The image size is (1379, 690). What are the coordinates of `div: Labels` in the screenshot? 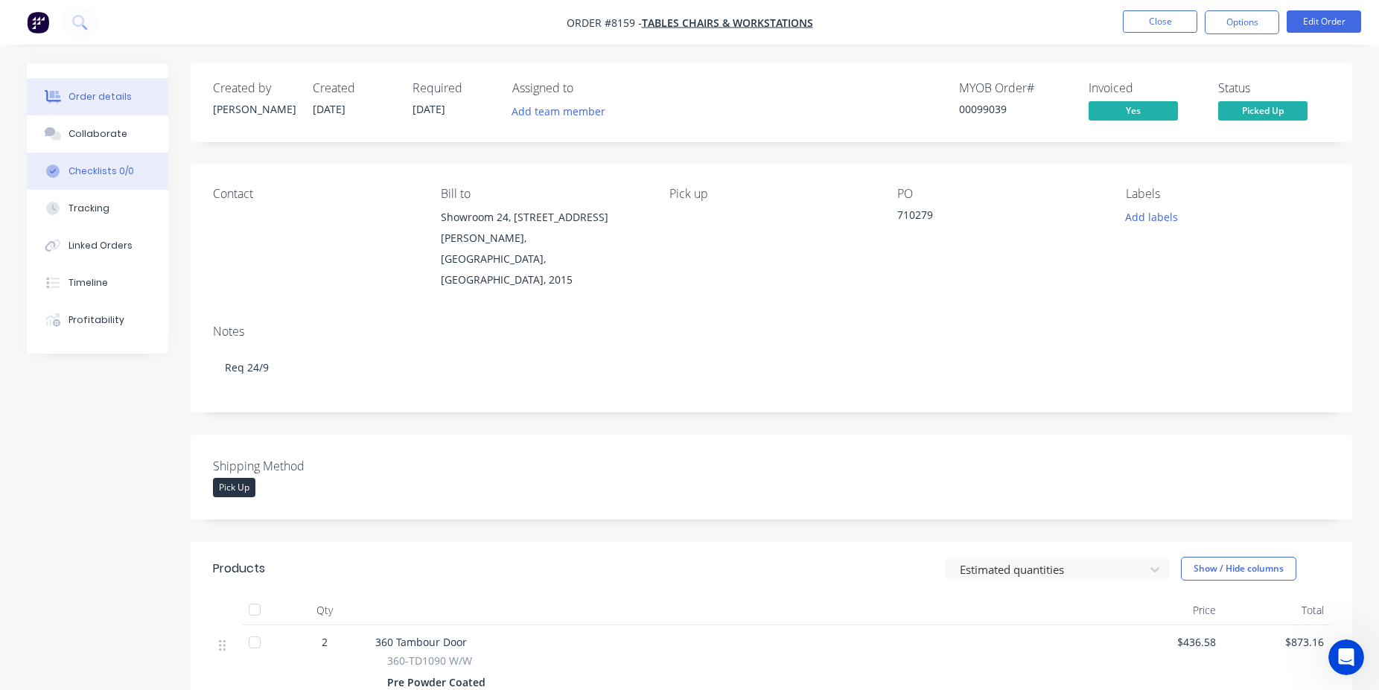 It's located at (1228, 194).